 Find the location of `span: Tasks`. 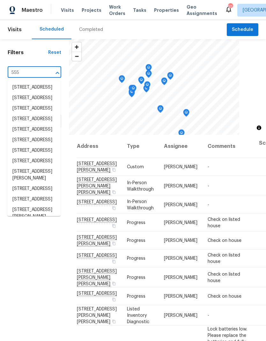

span: Tasks is located at coordinates (140, 10).